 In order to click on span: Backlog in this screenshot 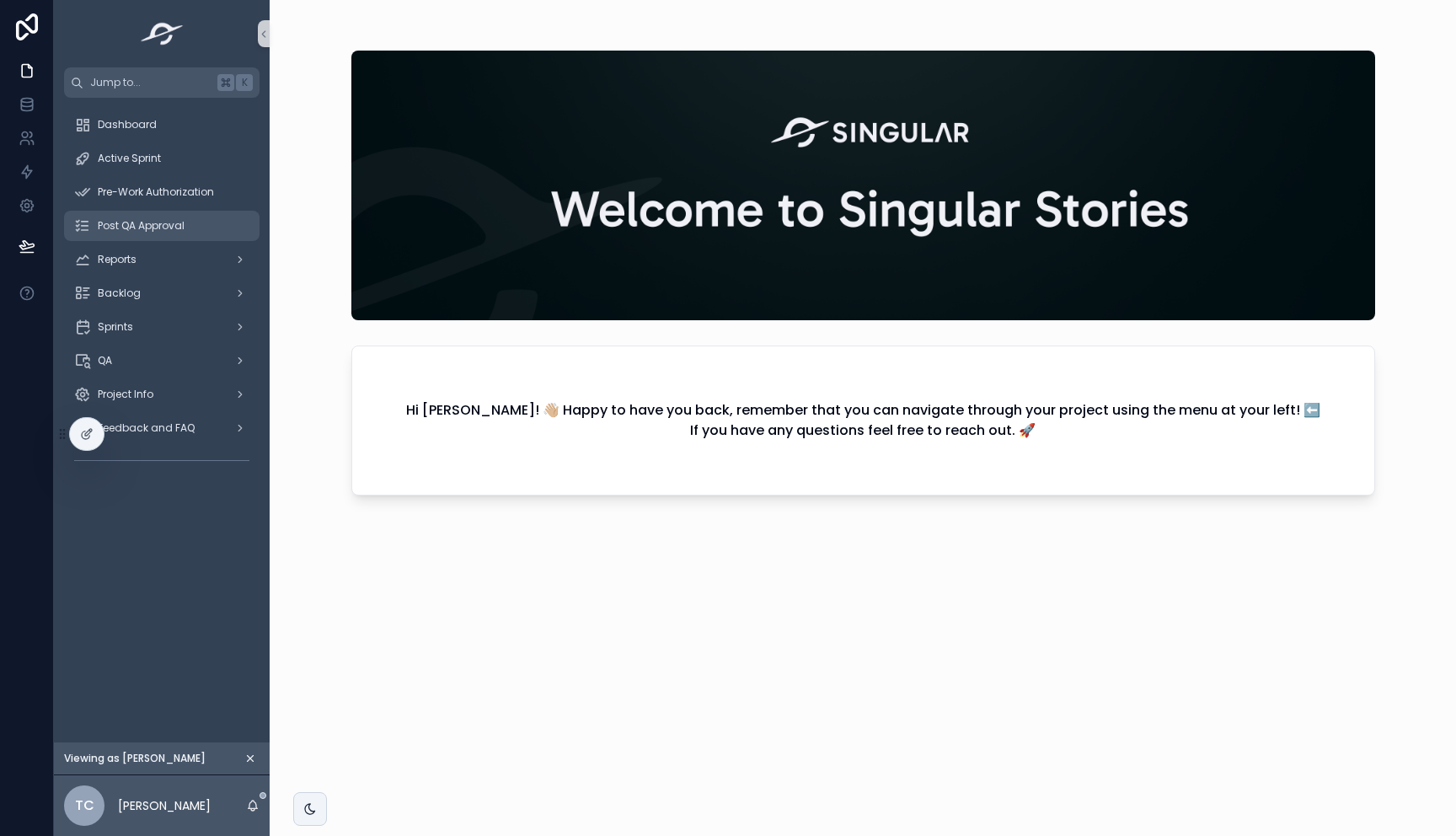, I will do `click(118, 294)`.